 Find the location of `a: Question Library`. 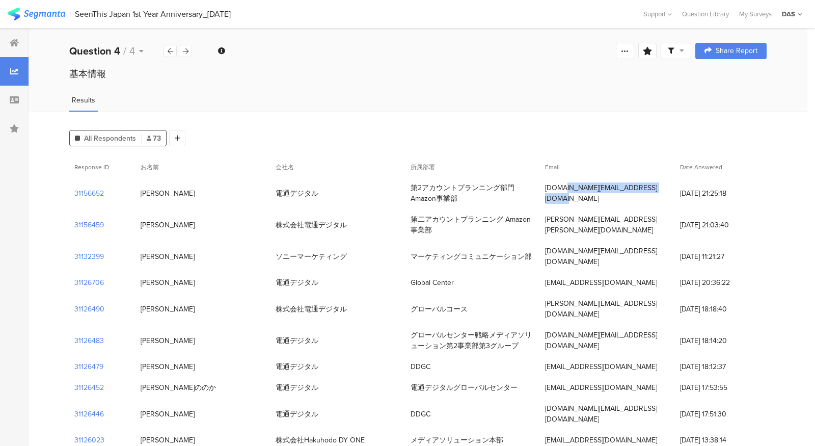

a: Question Library is located at coordinates (706, 14).